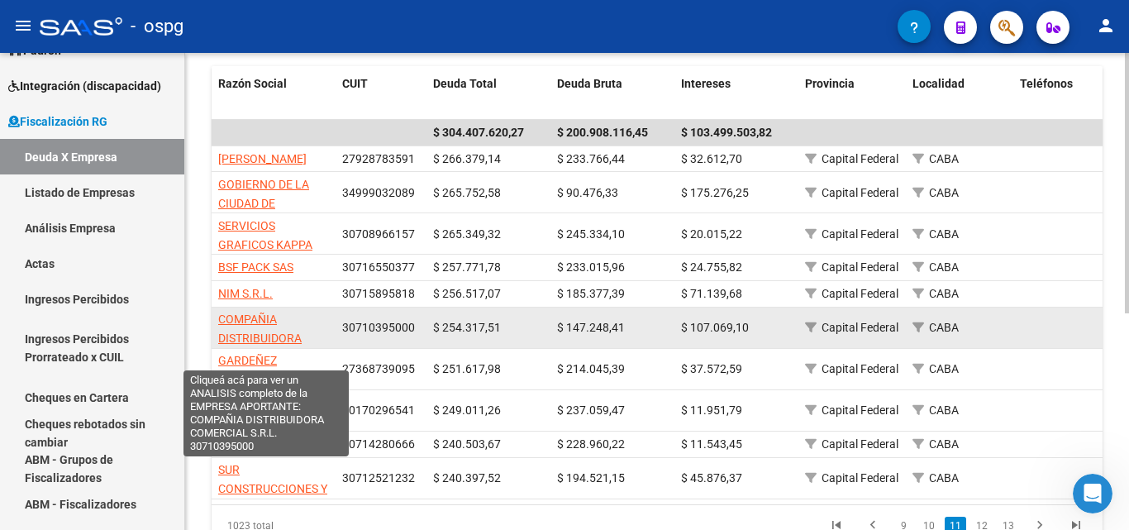 The height and width of the screenshot is (530, 1129). I want to click on span: NIM S.R.L., so click(245, 293).